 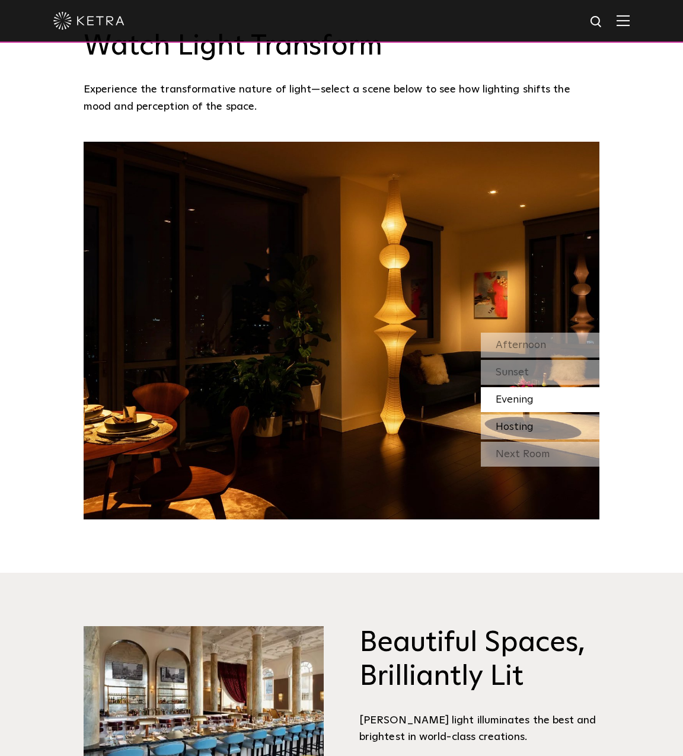 What do you see at coordinates (521, 345) in the screenshot?
I see `span: Afternoon` at bounding box center [521, 345].